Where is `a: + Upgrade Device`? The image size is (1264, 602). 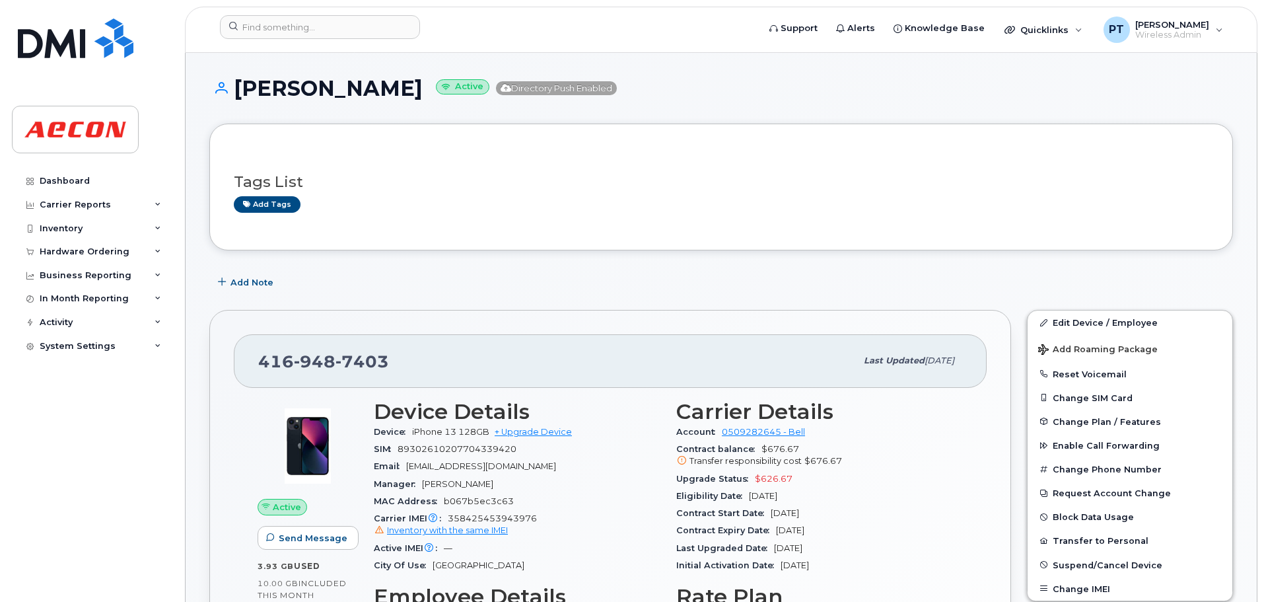 a: + Upgrade Device is located at coordinates (533, 431).